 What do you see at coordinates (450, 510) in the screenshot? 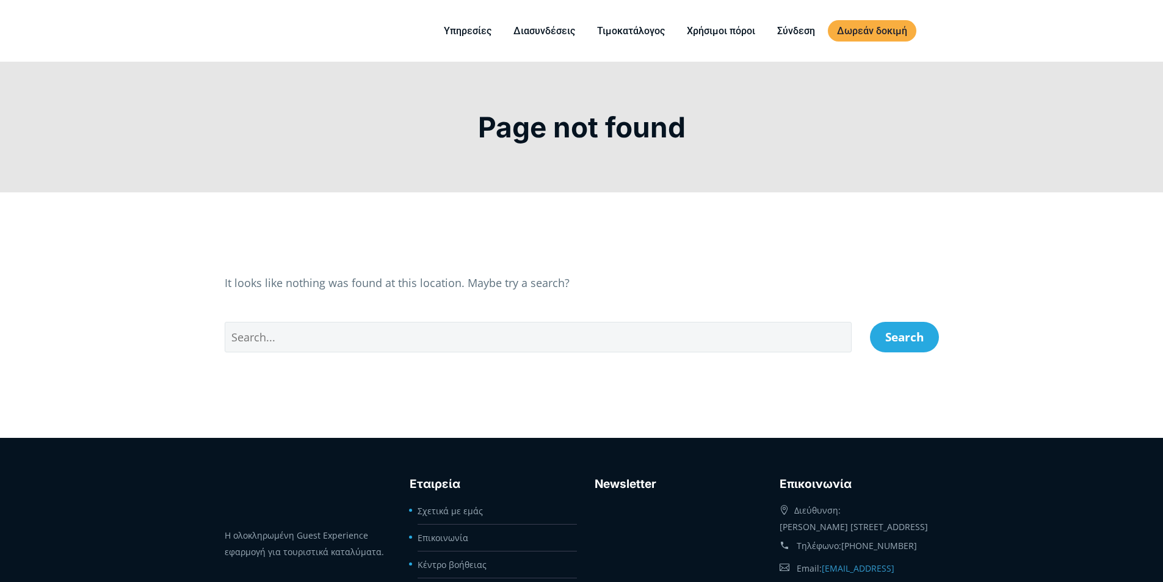
I see `a: Σχετικά με εμάς` at bounding box center [450, 510].